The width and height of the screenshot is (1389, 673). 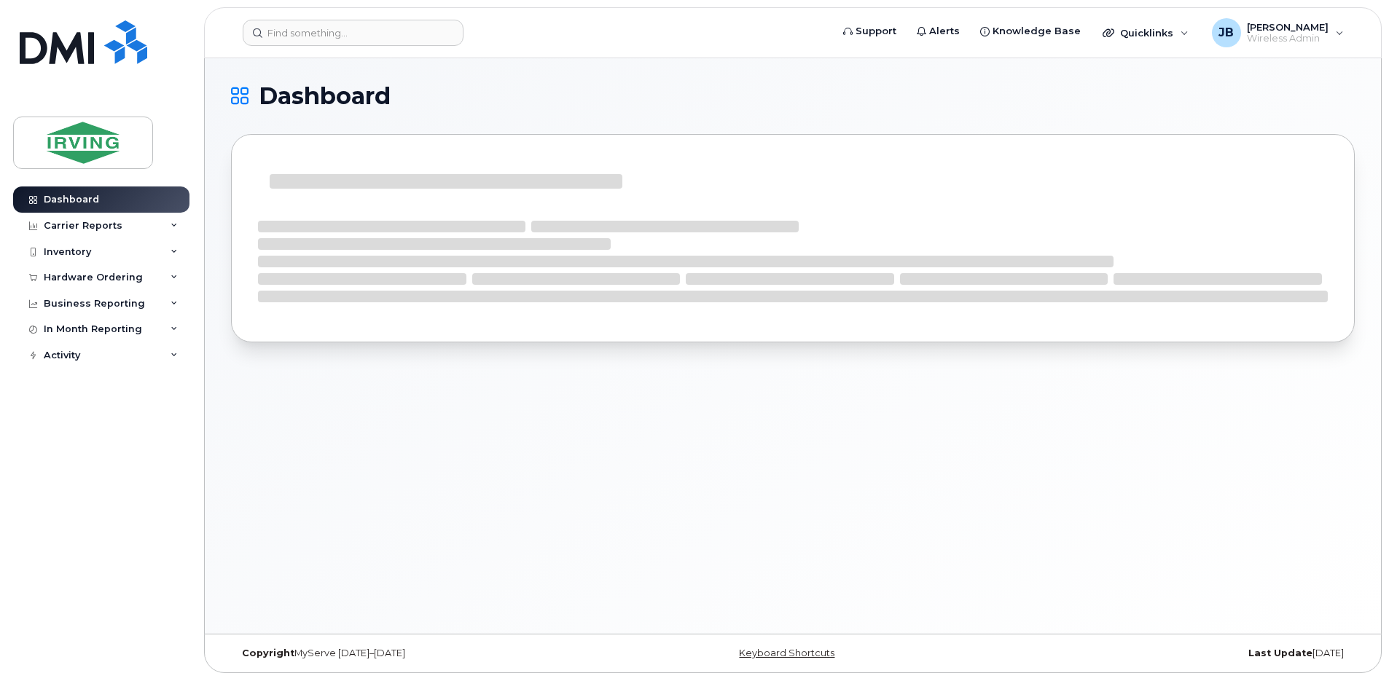 I want to click on span: Dashboard, so click(x=324, y=96).